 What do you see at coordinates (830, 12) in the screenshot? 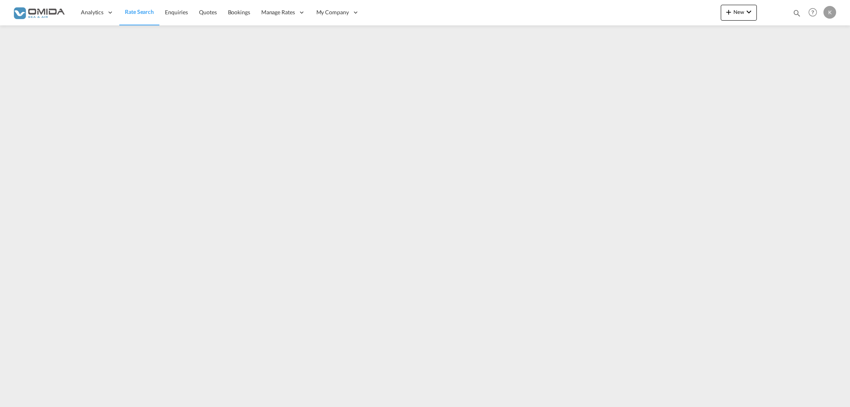
I see `div: K` at bounding box center [830, 12].